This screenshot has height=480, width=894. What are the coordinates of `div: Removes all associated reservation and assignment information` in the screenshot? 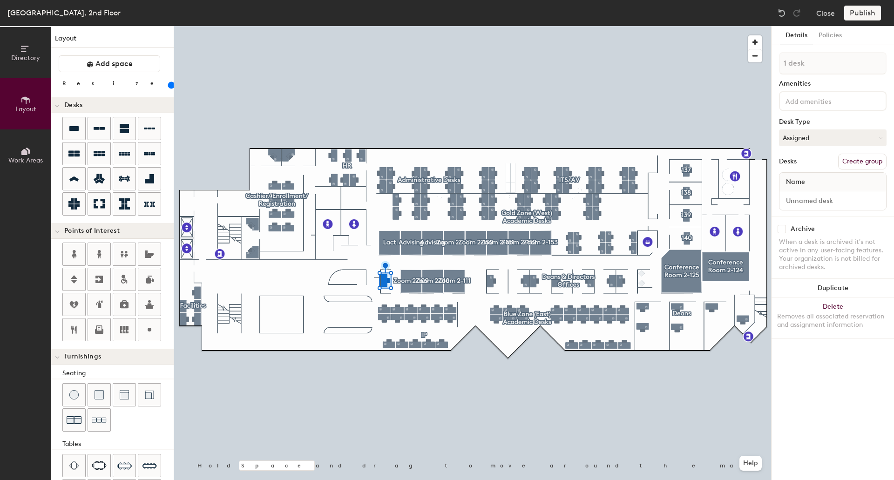 It's located at (832, 321).